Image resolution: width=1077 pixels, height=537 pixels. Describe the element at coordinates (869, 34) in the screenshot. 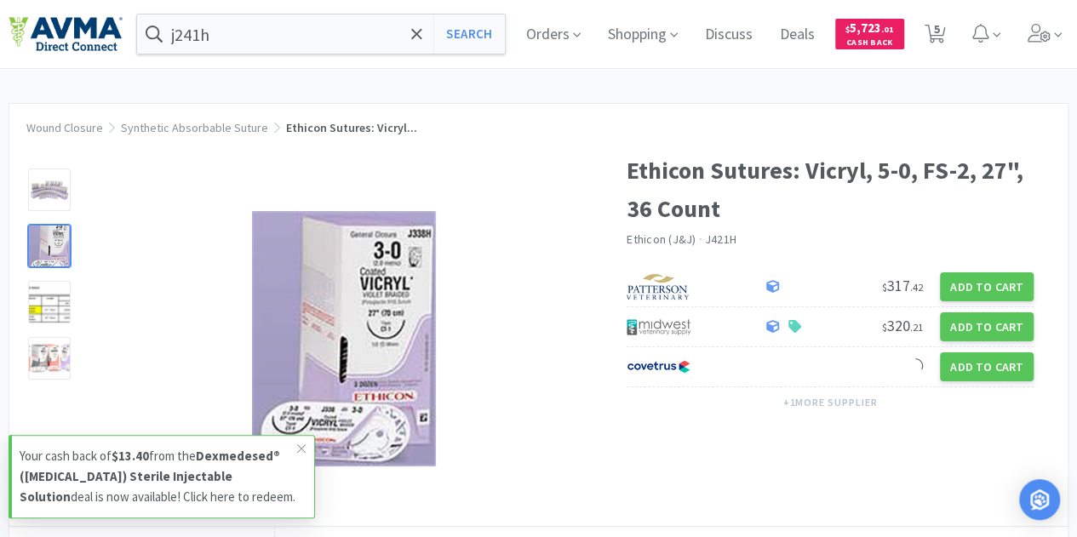

I see `a: $5,723.01Cash Back` at that location.